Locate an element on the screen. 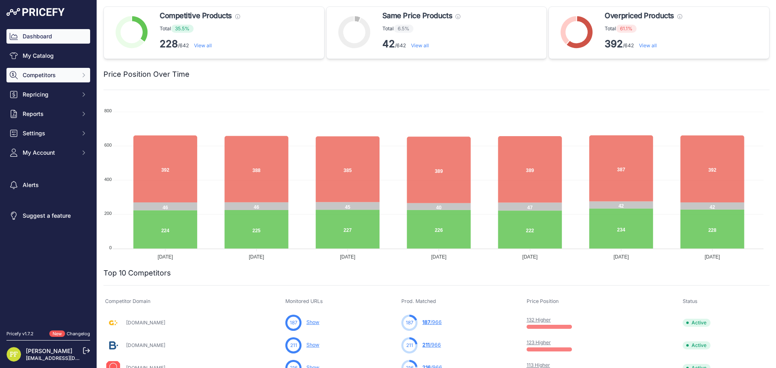 The image size is (776, 368). a: 113 Higher is located at coordinates (538, 365).